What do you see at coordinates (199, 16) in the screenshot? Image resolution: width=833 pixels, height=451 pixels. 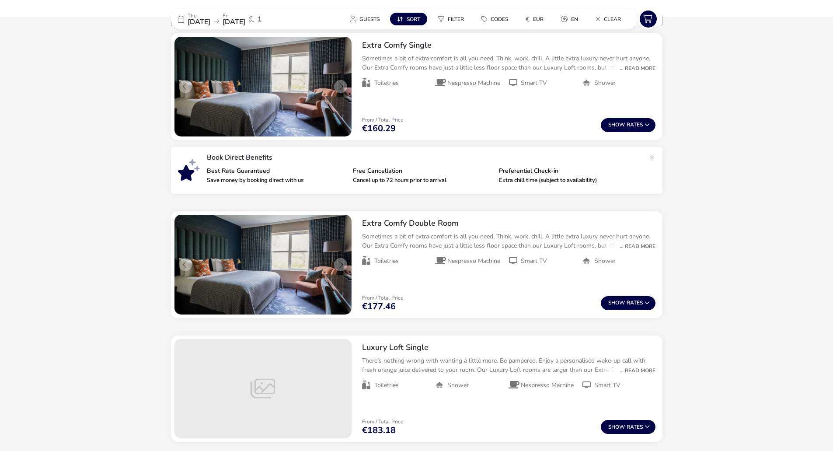 I see `p: Thu` at bounding box center [199, 16].